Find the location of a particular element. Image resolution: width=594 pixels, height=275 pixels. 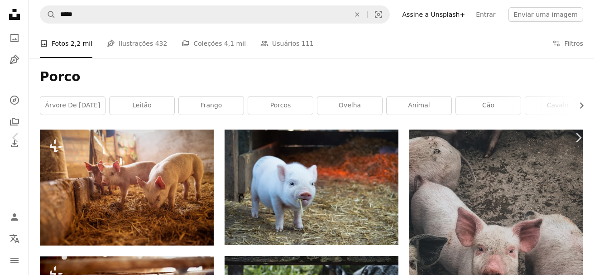

button: Enviar uma imagem is located at coordinates (545, 14).